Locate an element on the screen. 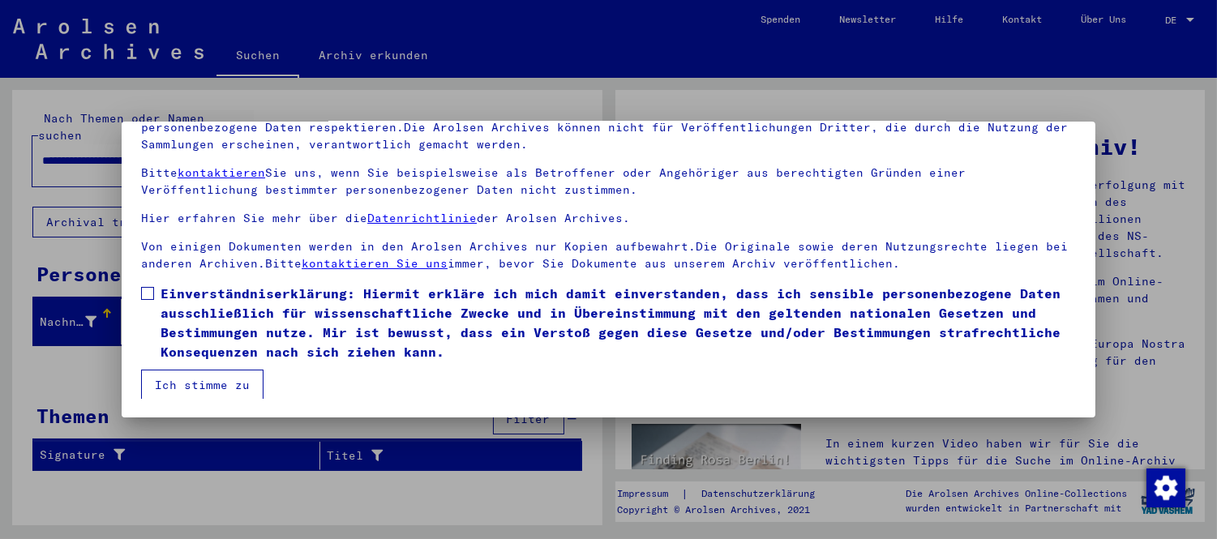 Image resolution: width=1217 pixels, height=539 pixels. a: Datenrichtlinie is located at coordinates (422, 218).